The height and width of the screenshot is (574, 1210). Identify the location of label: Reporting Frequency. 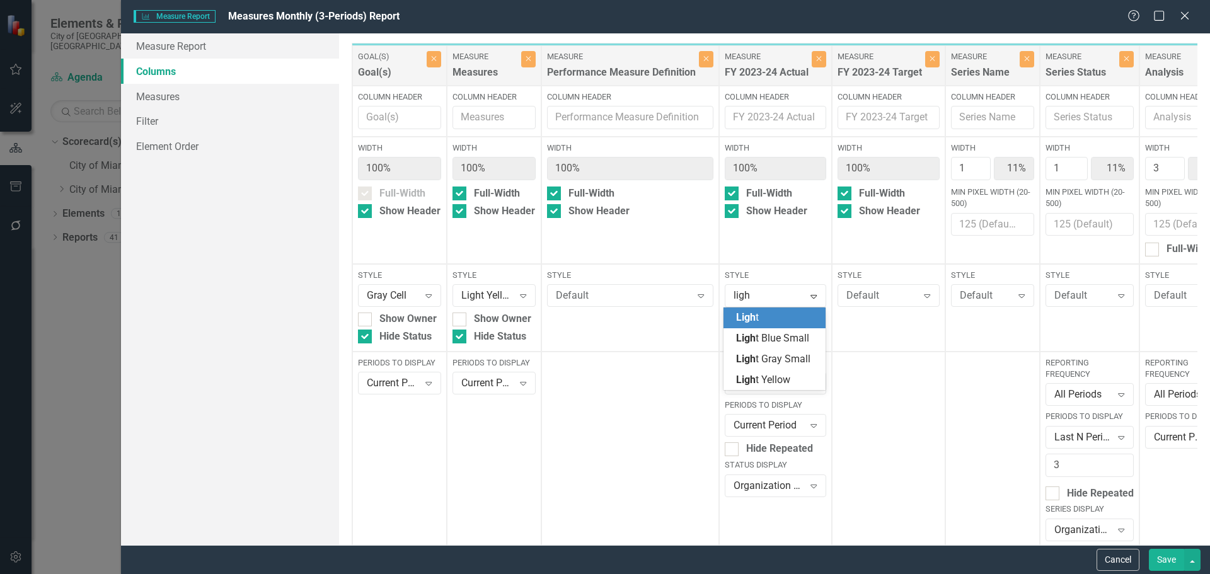
(1090, 369).